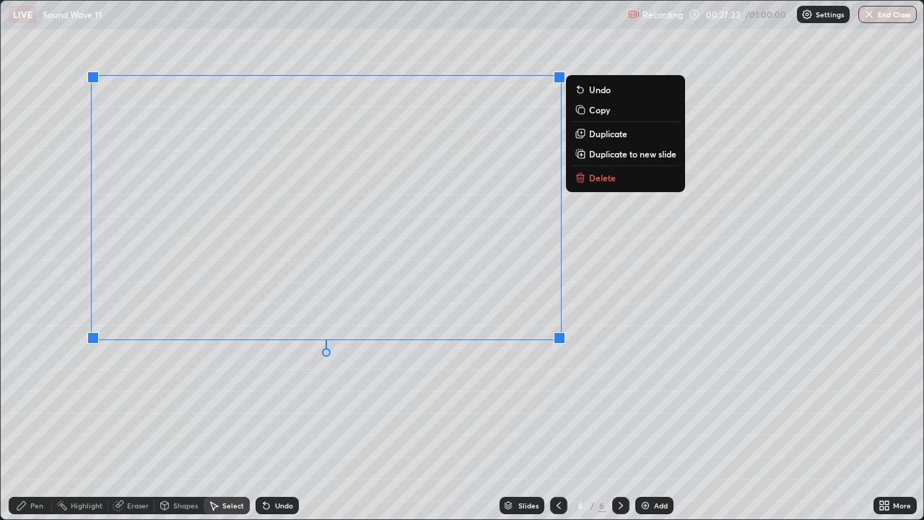  I want to click on div: Shapes, so click(185, 505).